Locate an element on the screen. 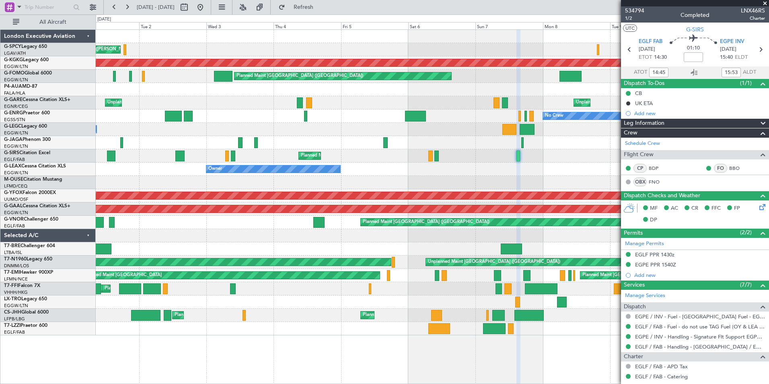 The width and height of the screenshot is (769, 384). div: UK ETA is located at coordinates (644, 103).